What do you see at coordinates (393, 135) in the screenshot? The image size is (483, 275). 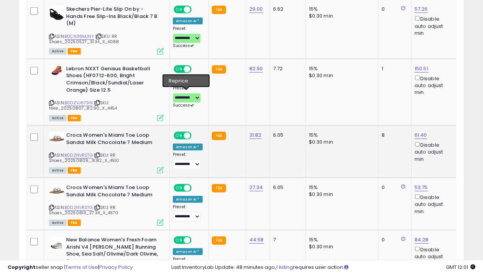 I see `div: 8` at bounding box center [393, 135].